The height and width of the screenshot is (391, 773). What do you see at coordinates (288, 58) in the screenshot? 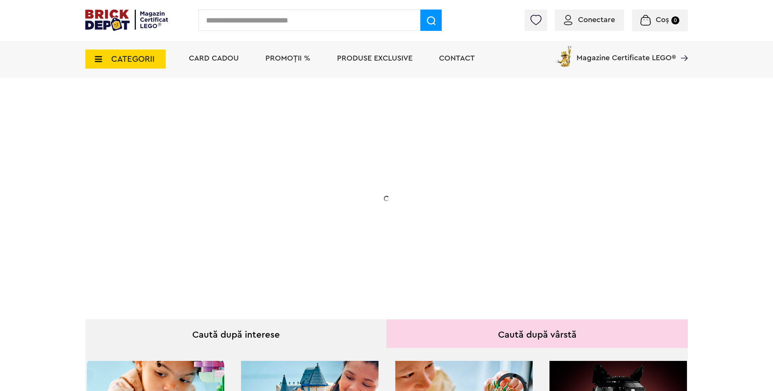
I see `span: PROMOȚII %` at bounding box center [288, 58].